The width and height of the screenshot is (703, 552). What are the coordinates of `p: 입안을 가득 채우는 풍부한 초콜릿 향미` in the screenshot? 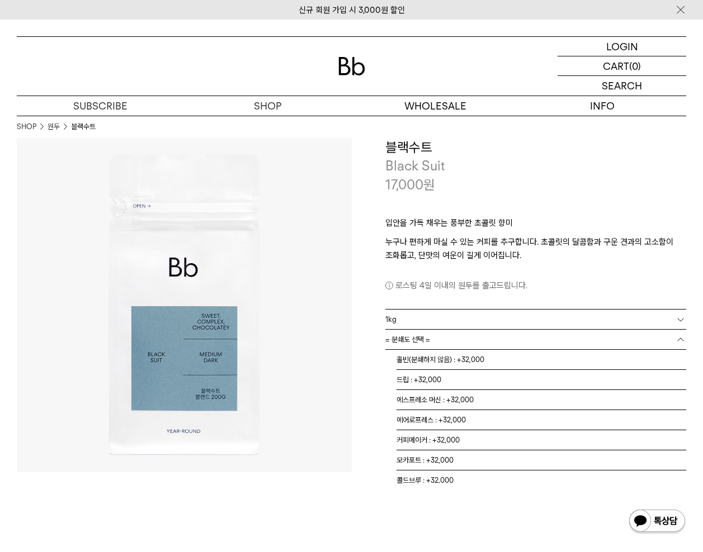 It's located at (535, 226).